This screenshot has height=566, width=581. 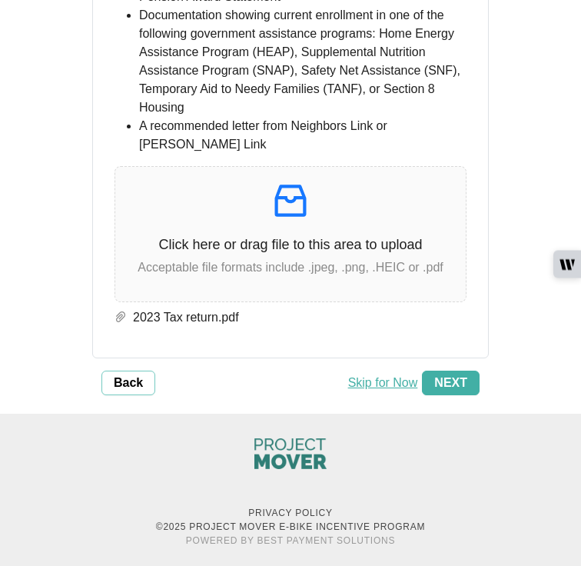 What do you see at coordinates (303, 62) in the screenshot?
I see `li: Documentation showing current enrollment in one of the following government assistance programs: ...` at bounding box center [303, 62].